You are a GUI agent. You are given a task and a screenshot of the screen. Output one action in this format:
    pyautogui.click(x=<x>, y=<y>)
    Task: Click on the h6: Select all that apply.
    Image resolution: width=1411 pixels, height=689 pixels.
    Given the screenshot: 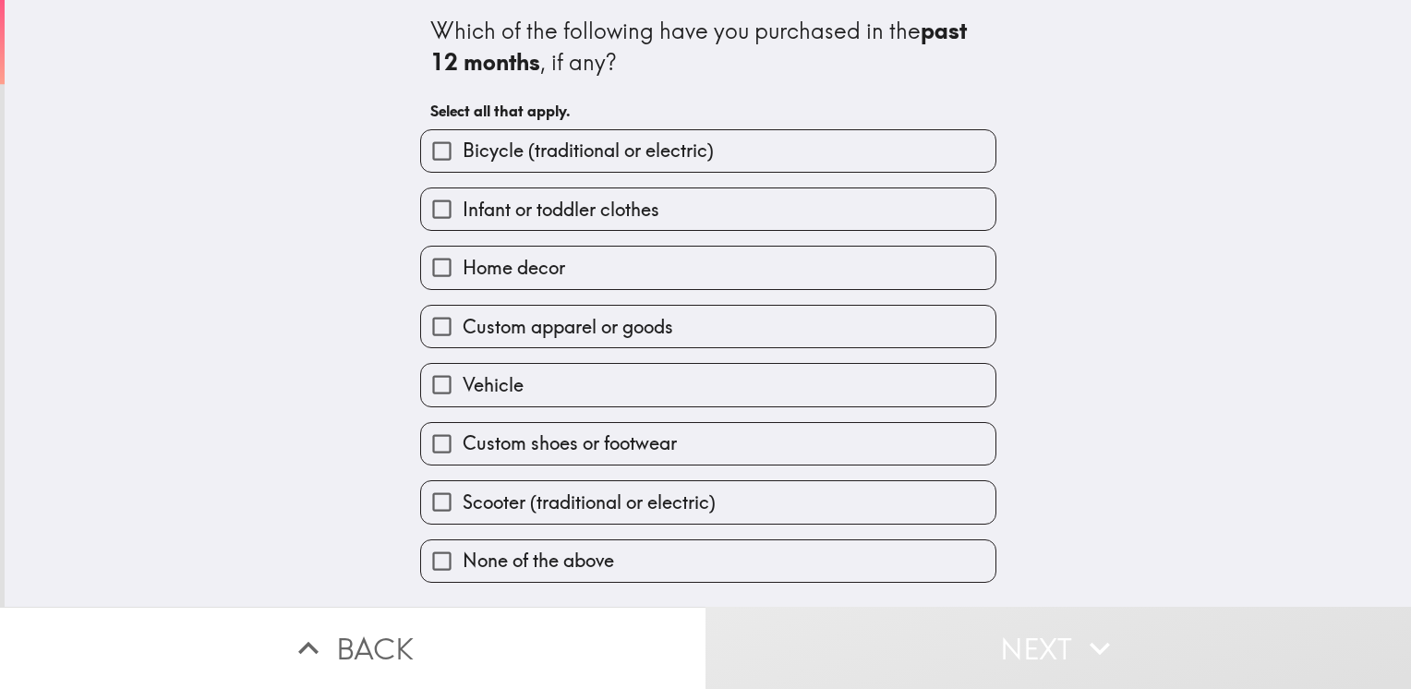 What is the action you would take?
    pyautogui.click(x=709, y=111)
    